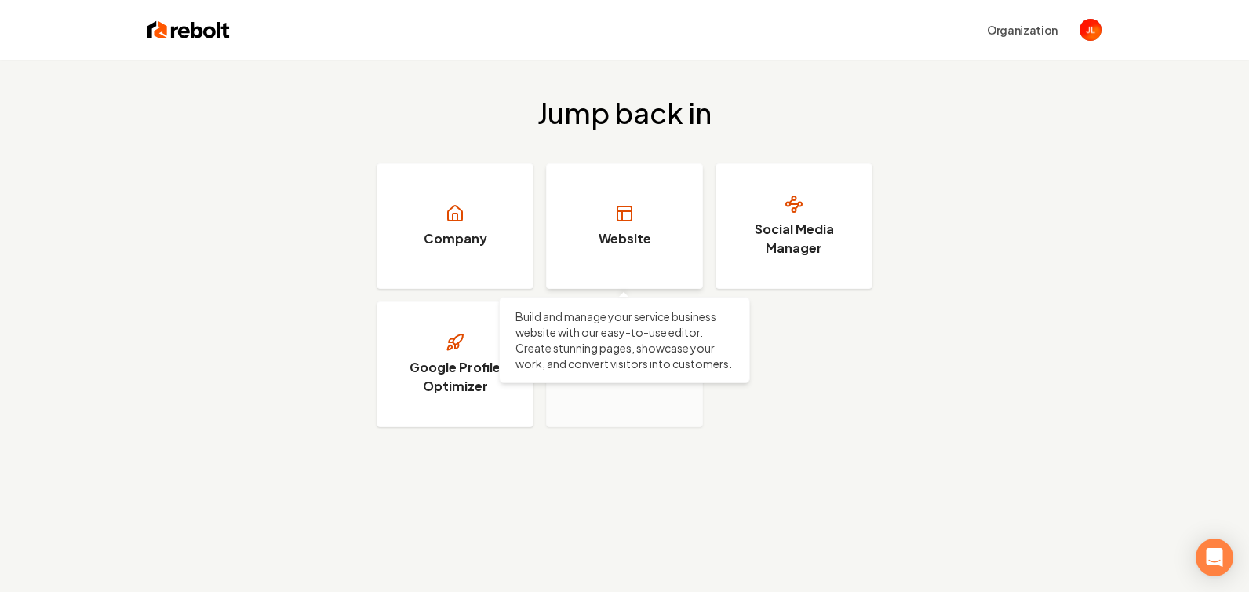 The image size is (1249, 592). I want to click on h3: Company, so click(455, 239).